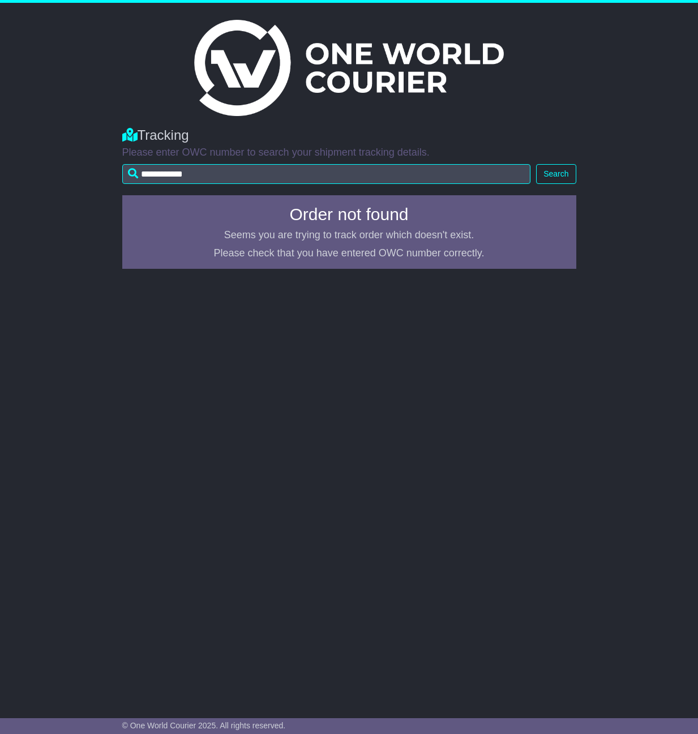  I want to click on img: Light, so click(349, 68).